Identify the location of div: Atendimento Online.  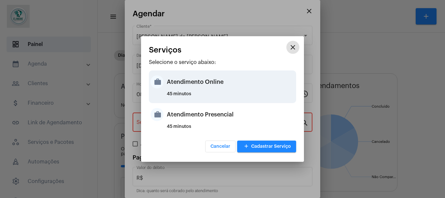
(231, 82).